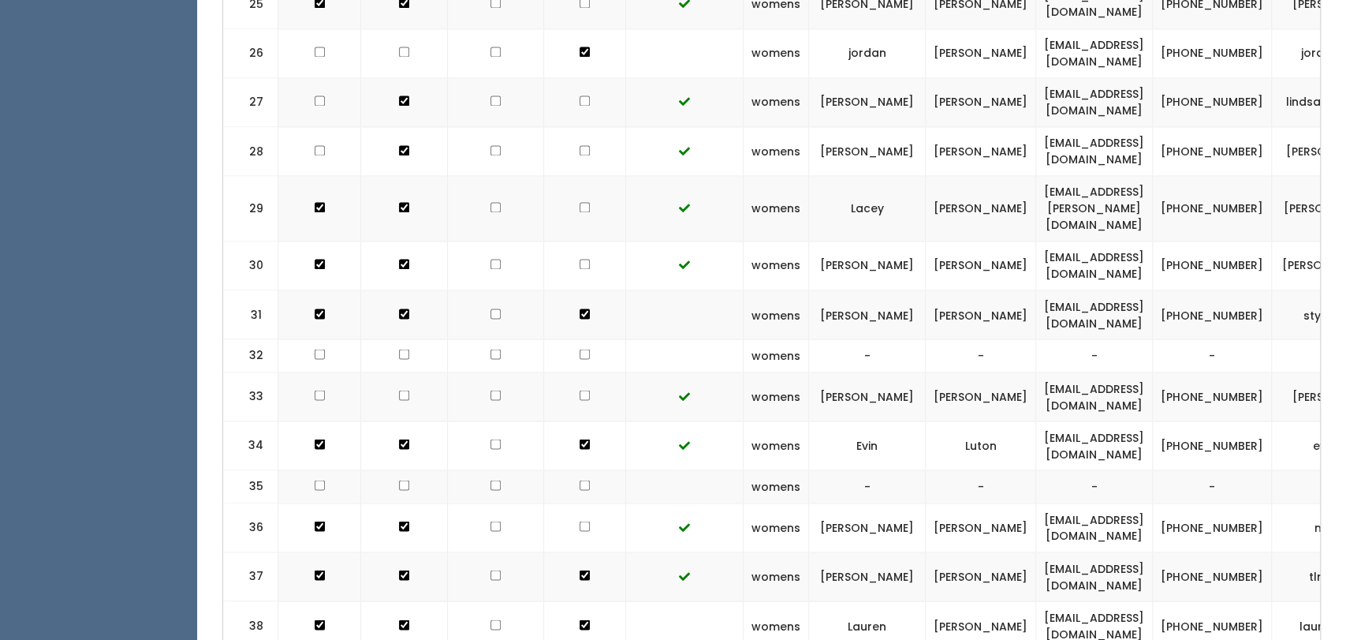 Image resolution: width=1346 pixels, height=640 pixels. I want to click on td: 26, so click(251, 53).